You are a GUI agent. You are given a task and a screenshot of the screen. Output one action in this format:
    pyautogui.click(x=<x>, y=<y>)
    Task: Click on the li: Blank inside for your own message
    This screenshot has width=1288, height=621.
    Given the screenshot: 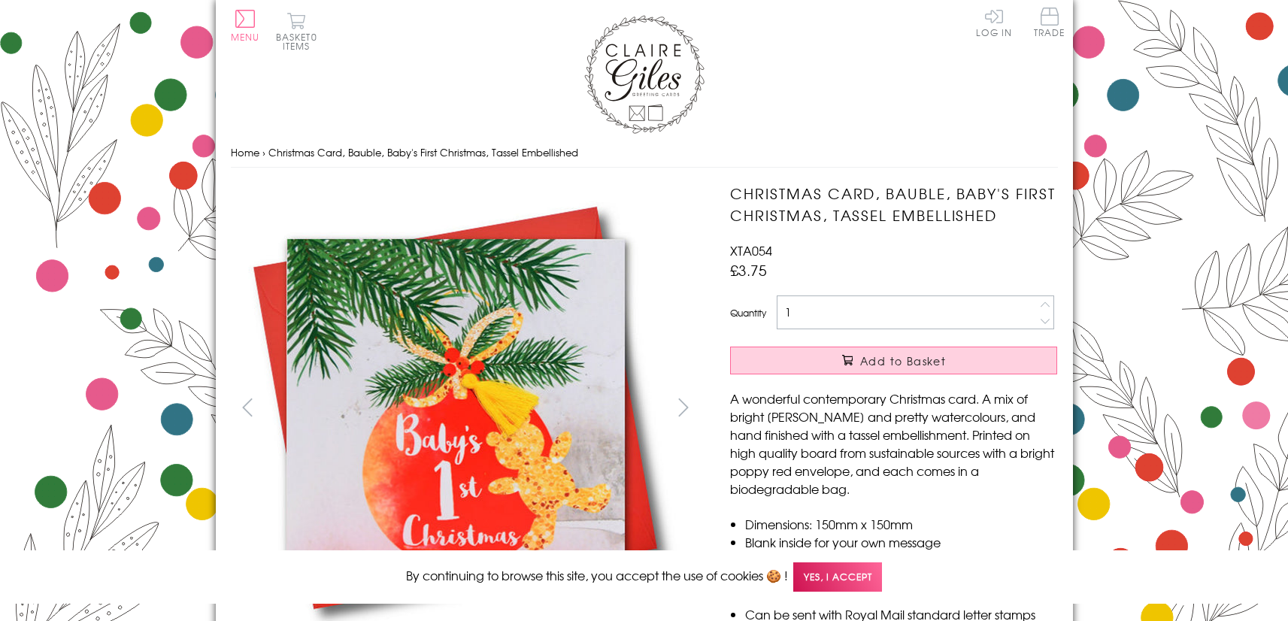 What is the action you would take?
    pyautogui.click(x=901, y=542)
    